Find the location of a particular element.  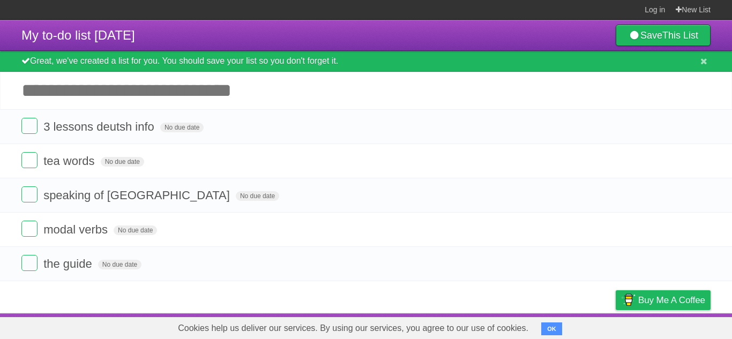

a: Suggest a feature is located at coordinates (677, 326).